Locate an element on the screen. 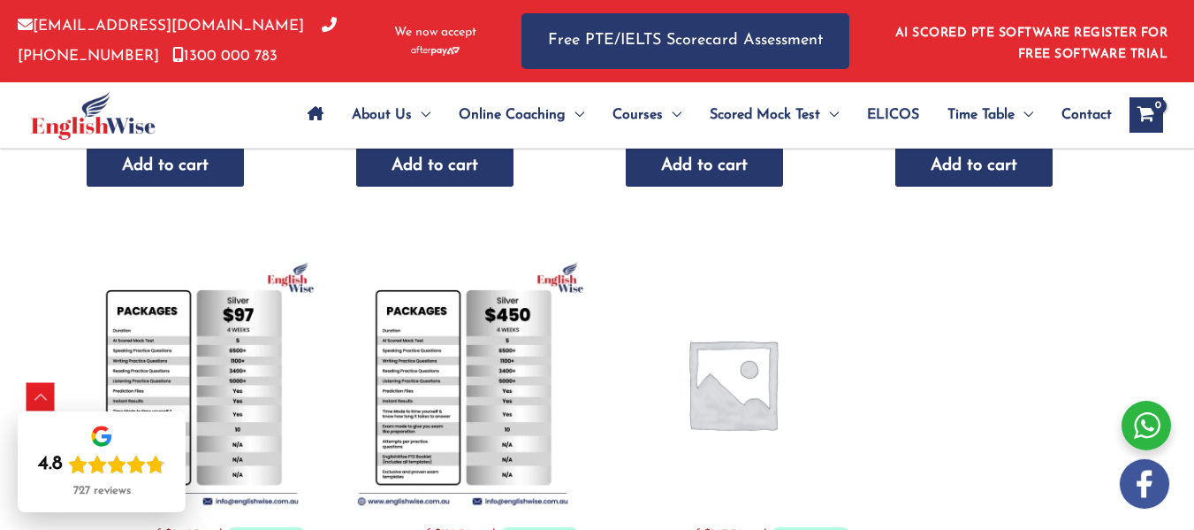  a: View Shopping Cart, empty is located at coordinates (1147, 115).